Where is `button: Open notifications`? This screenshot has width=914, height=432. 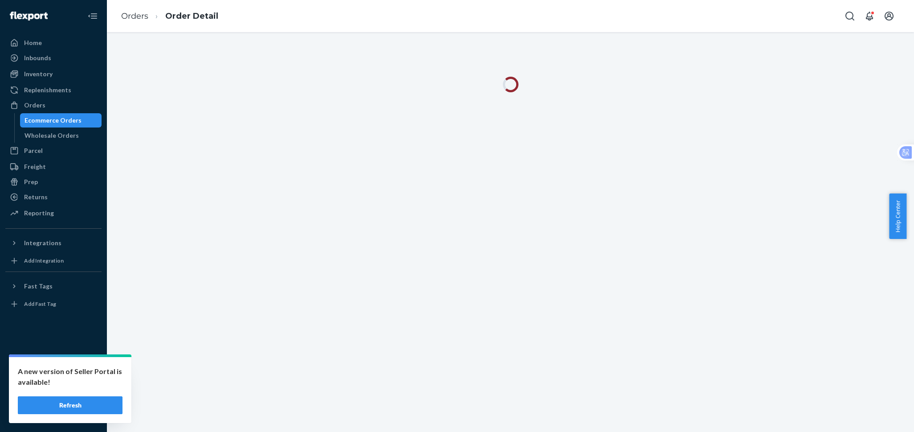
button: Open notifications is located at coordinates (870, 16).